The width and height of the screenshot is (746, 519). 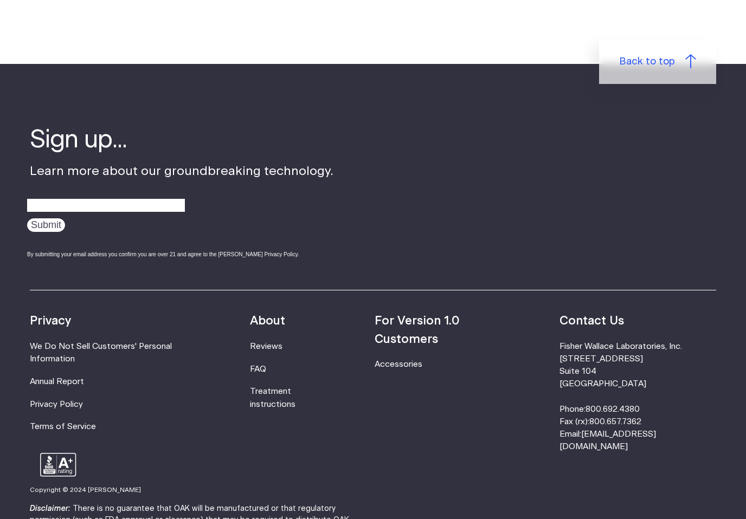 What do you see at coordinates (417, 330) in the screenshot?
I see `strong: For Version 1.0 Customers` at bounding box center [417, 330].